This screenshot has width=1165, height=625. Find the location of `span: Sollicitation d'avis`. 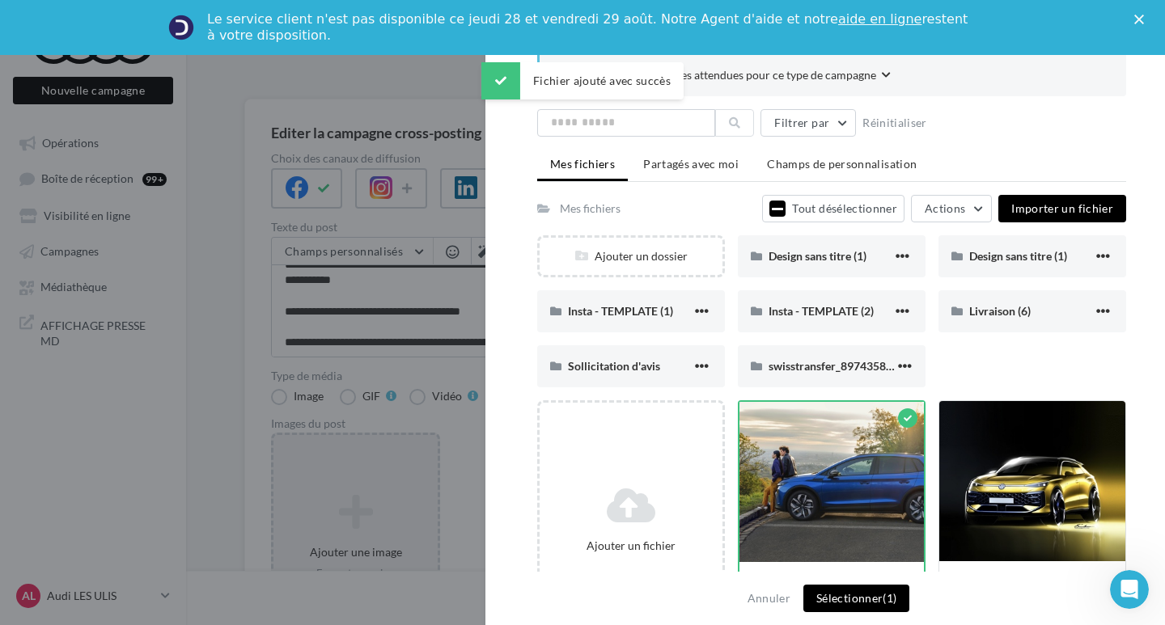

span: Sollicitation d'avis is located at coordinates (614, 366).